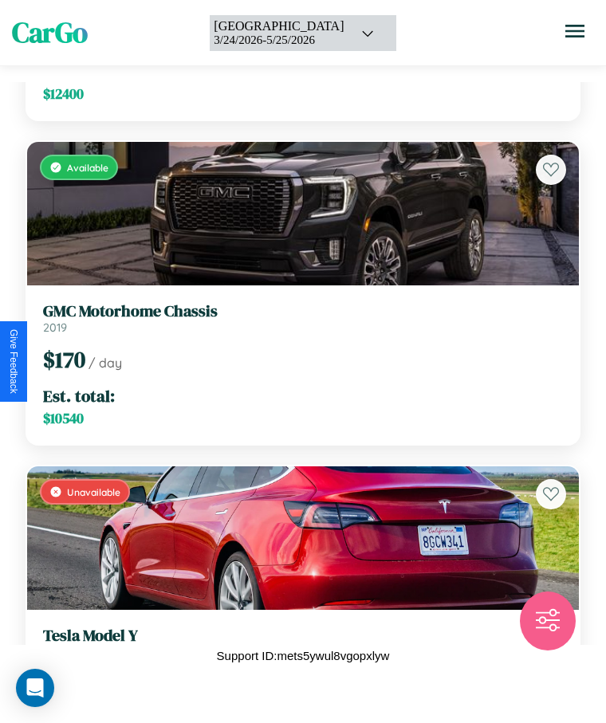 The height and width of the screenshot is (723, 606). Describe the element at coordinates (303, 655) in the screenshot. I see `p: Support ID: mets5ywul8vgopxlyw` at that location.